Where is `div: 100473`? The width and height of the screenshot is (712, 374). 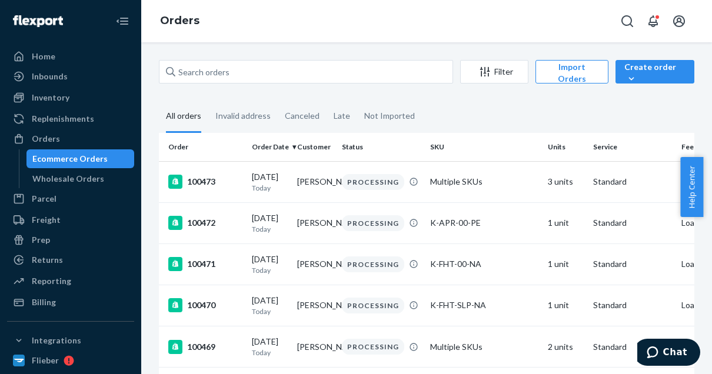
div: 100473 is located at coordinates (205, 182).